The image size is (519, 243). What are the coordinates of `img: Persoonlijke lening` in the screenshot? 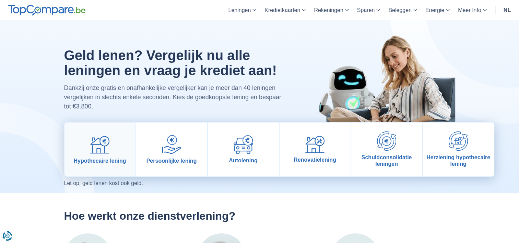 It's located at (171, 144).